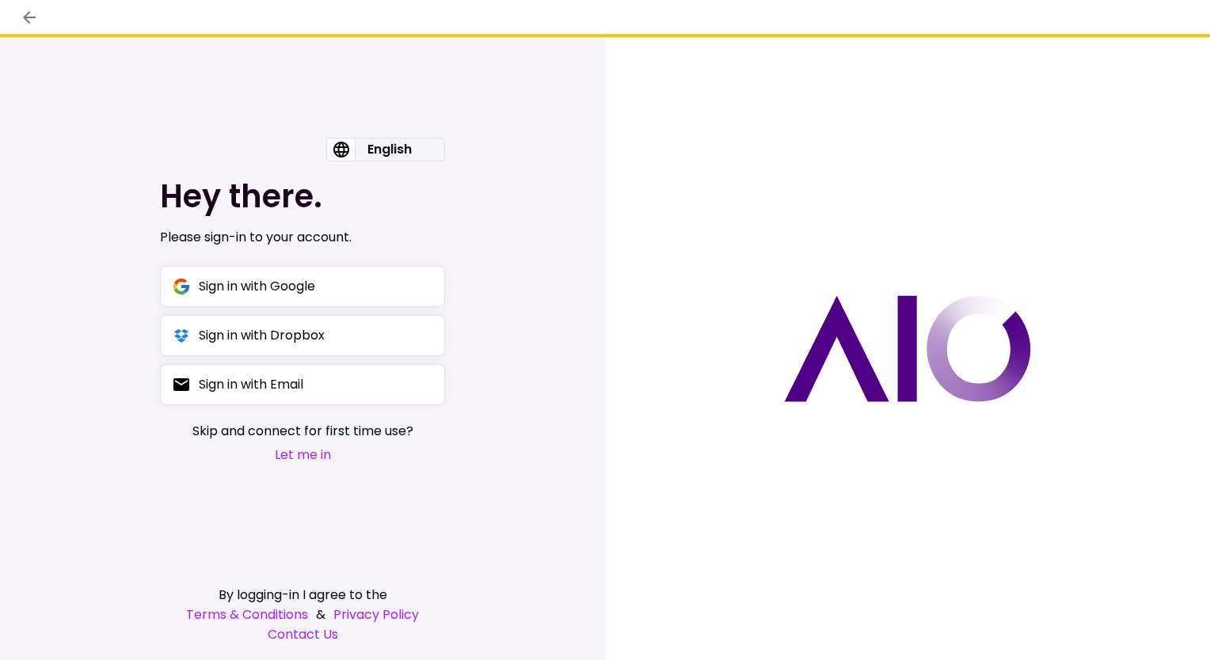  I want to click on button: Sign in with Email, so click(303, 385).